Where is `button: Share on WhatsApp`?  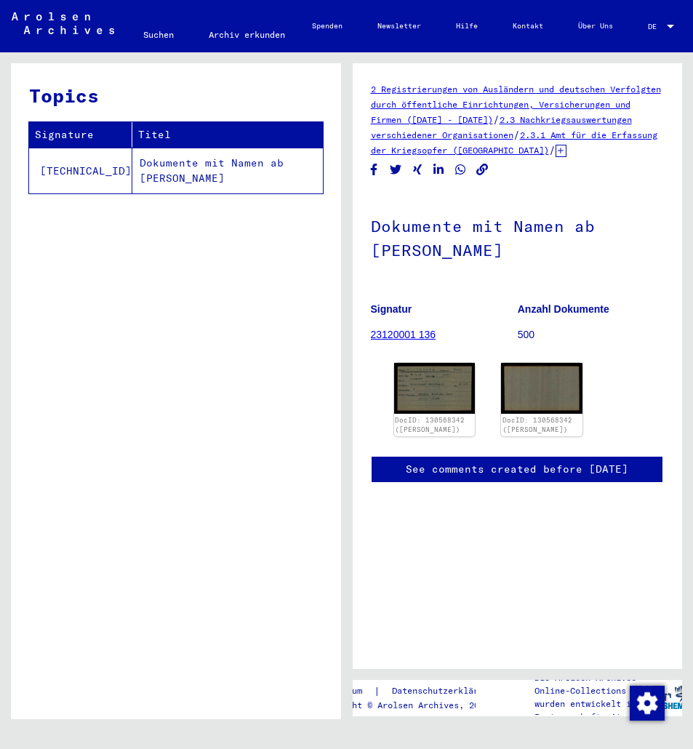 button: Share on WhatsApp is located at coordinates (460, 169).